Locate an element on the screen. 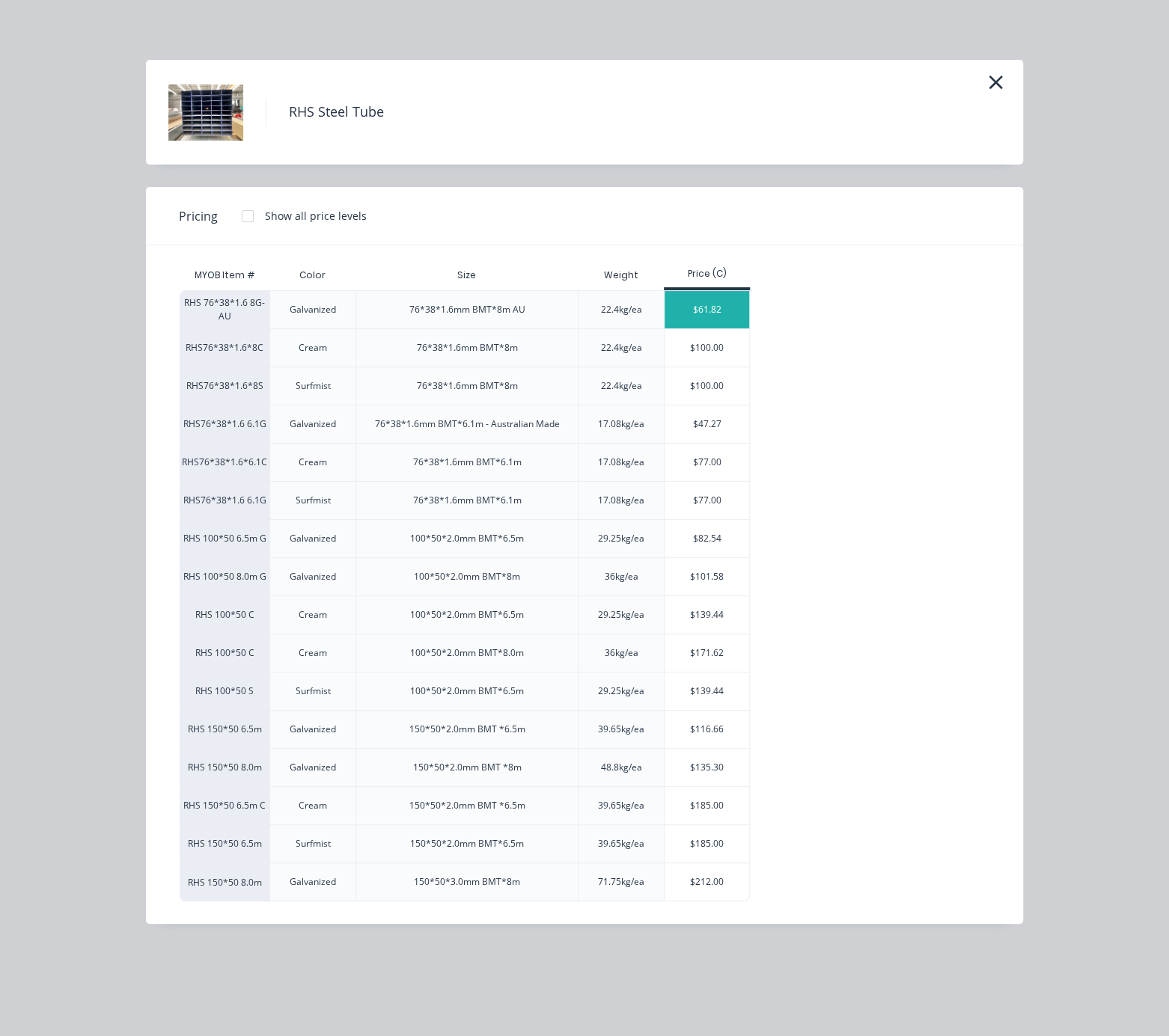 This screenshot has height=1036, width=1169. div: MYOB Item # is located at coordinates (225, 275).